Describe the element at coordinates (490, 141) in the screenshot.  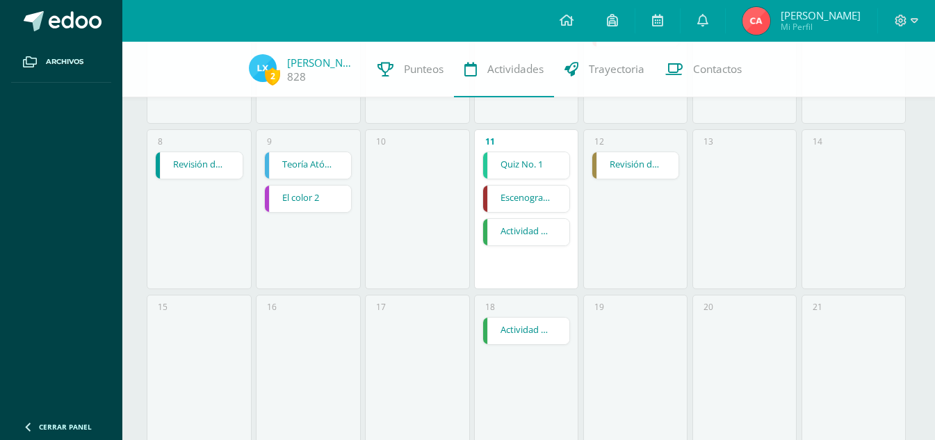
I see `div: 11` at that location.